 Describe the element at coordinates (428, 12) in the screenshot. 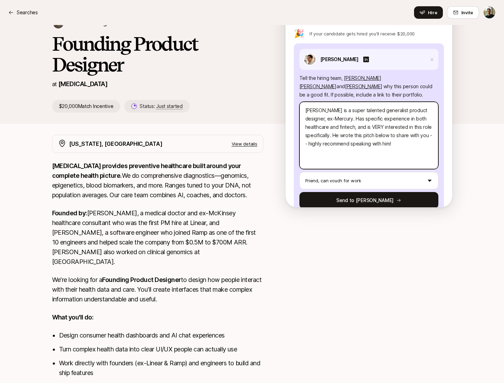

I see `button: Hire` at that location.